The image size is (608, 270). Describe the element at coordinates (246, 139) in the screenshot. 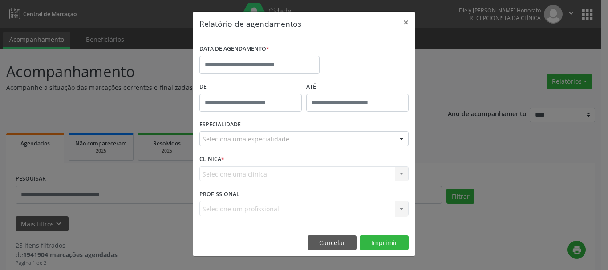

I see `span: Seleciona uma especialidade` at that location.